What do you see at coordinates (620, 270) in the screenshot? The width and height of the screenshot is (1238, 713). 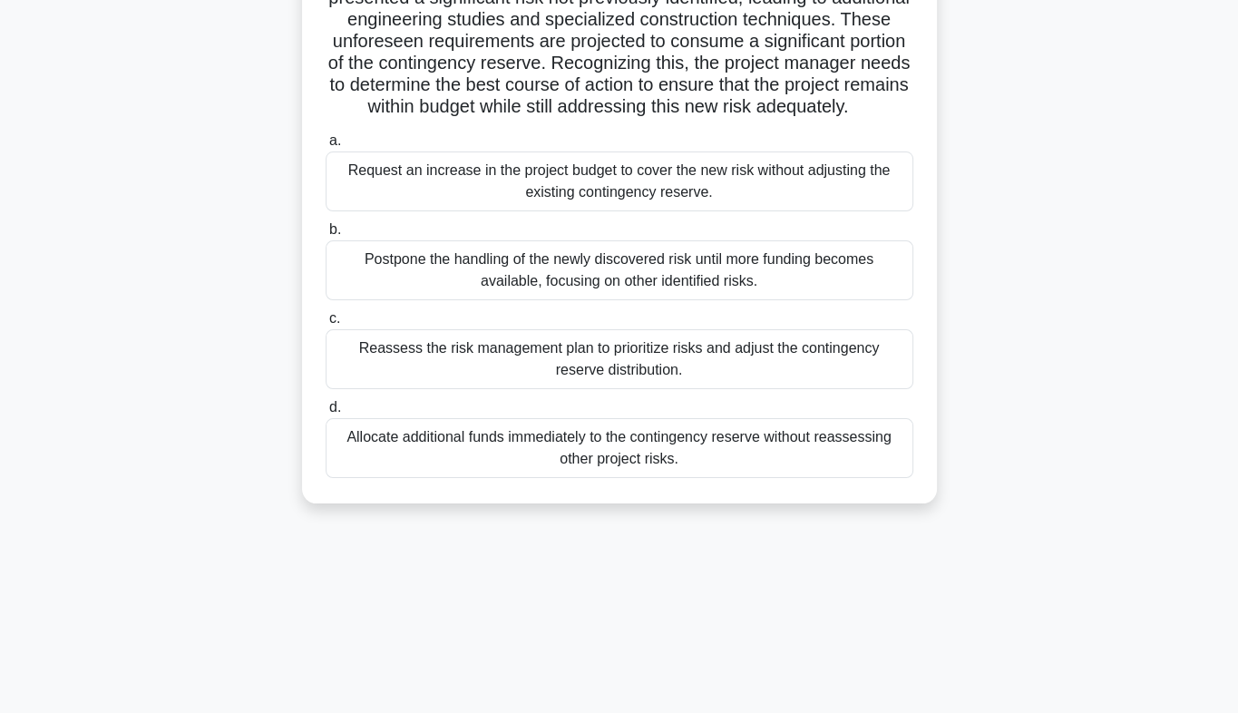 I see `div: Postpone the handling of the newly discovered risk until more funding becomes available, focusing...` at bounding box center [620, 270].